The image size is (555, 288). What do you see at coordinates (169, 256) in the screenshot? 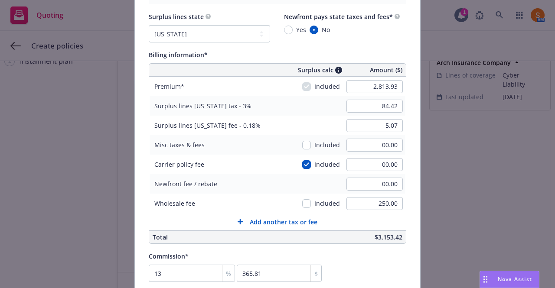
I see `span: Commission*` at bounding box center [169, 256].